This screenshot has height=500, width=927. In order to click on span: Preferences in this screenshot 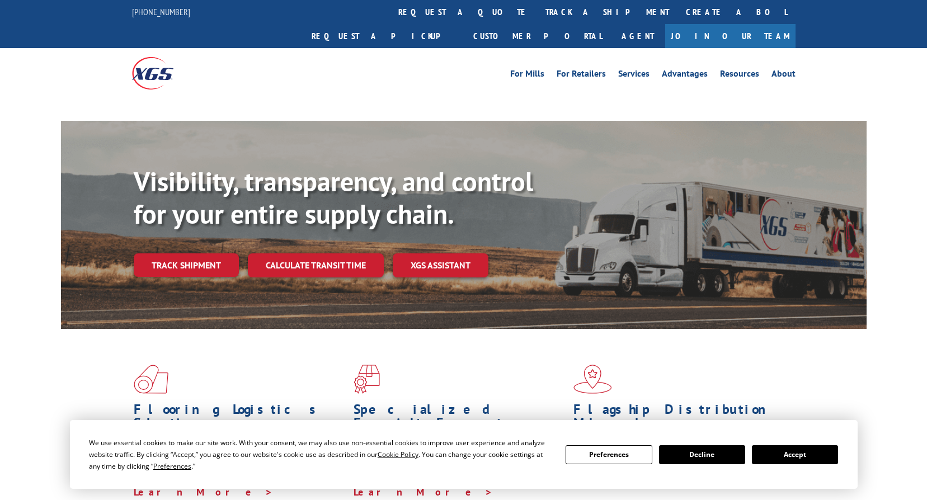, I will do `click(172, 466)`.